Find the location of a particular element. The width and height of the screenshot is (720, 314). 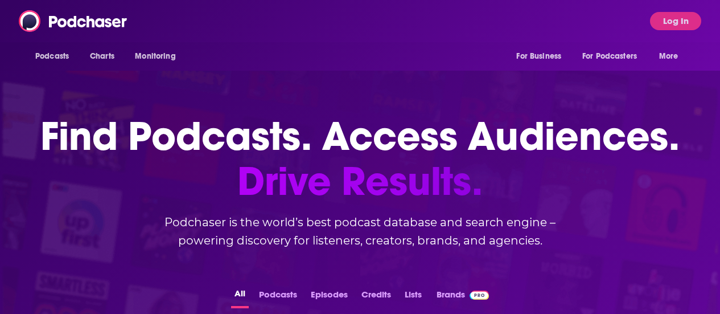

span: More is located at coordinates (669, 56).